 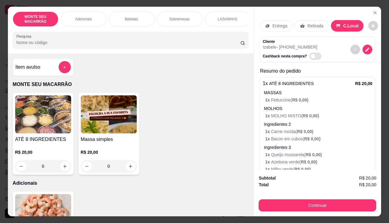 I want to click on strong: Total, so click(x=264, y=185).